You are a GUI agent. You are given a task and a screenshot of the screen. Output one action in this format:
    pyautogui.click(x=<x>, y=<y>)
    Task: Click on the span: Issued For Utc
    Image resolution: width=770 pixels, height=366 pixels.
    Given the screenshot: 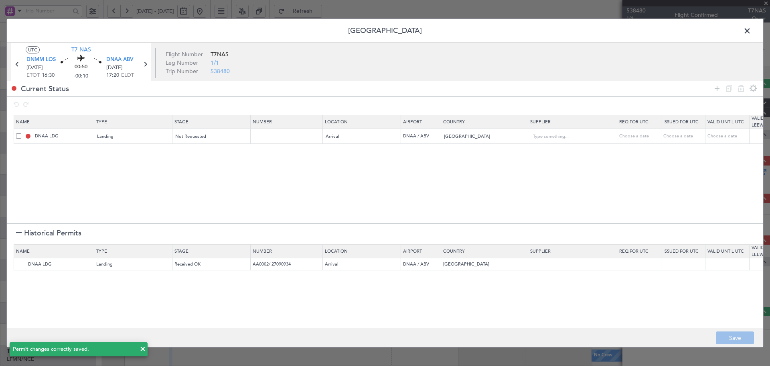 What is the action you would take?
    pyautogui.click(x=681, y=122)
    